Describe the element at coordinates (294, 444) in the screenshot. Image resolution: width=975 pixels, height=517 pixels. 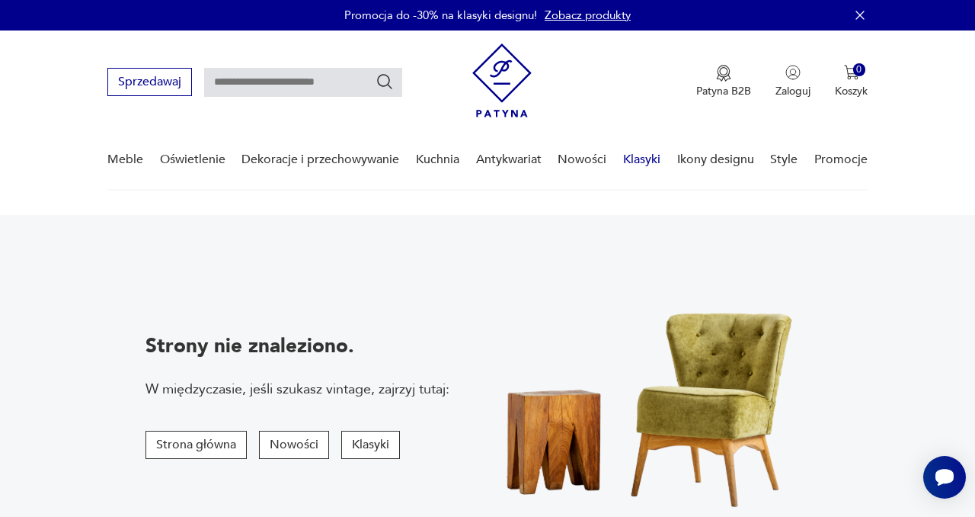
I see `button: Nowości` at that location.